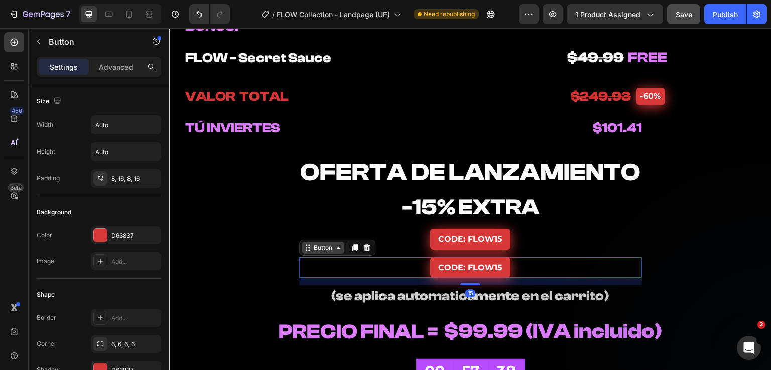  What do you see at coordinates (301, 265) in the screenshot?
I see `div: 15` at bounding box center [301, 265].